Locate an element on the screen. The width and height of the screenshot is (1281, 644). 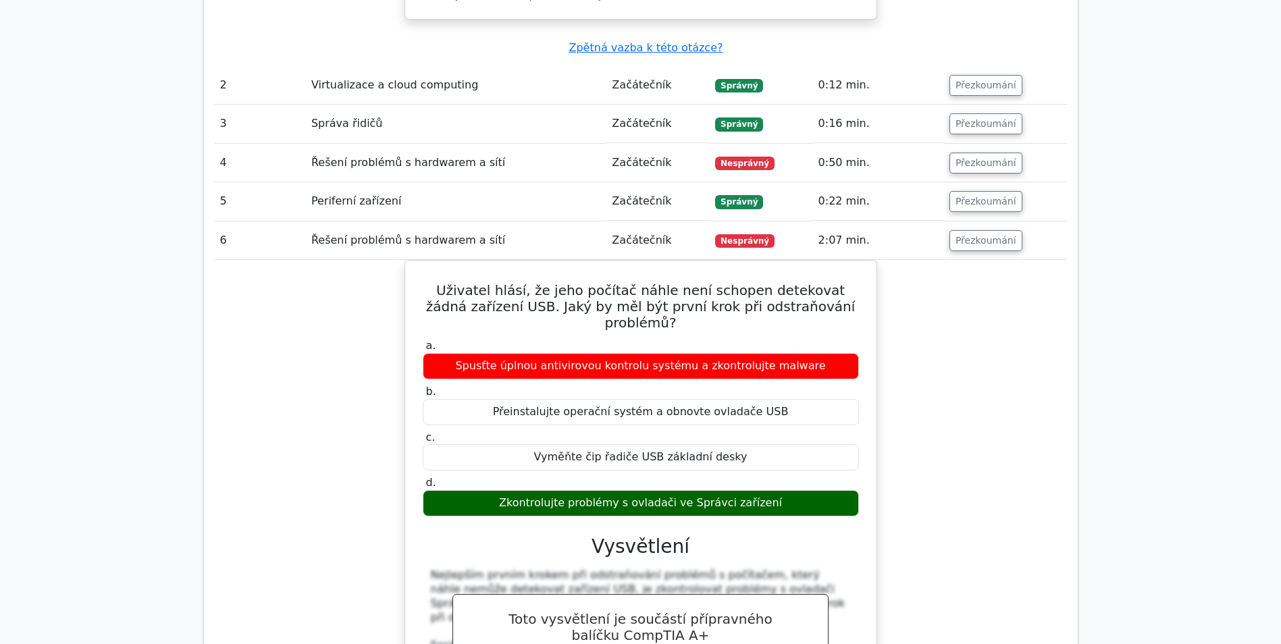
div: Přeinstalujte operační systém a obnovte ovladače USB is located at coordinates (641, 412).